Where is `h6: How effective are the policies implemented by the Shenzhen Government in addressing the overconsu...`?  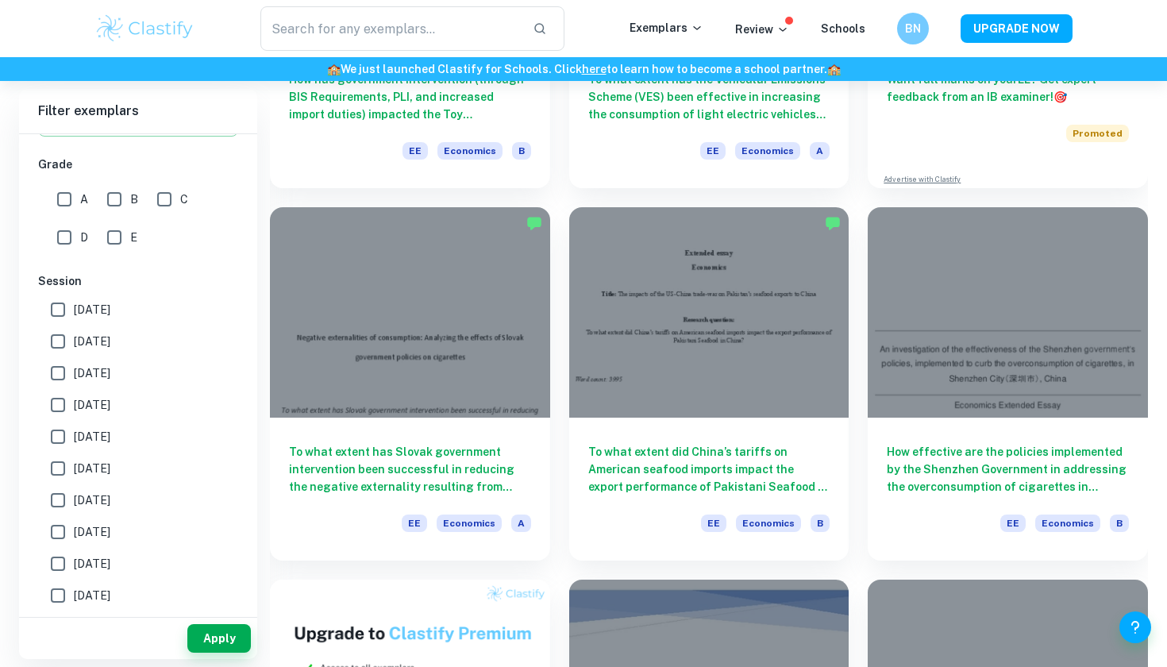 h6: How effective are the policies implemented by the Shenzhen Government in addressing the overconsu... is located at coordinates (1007, 469).